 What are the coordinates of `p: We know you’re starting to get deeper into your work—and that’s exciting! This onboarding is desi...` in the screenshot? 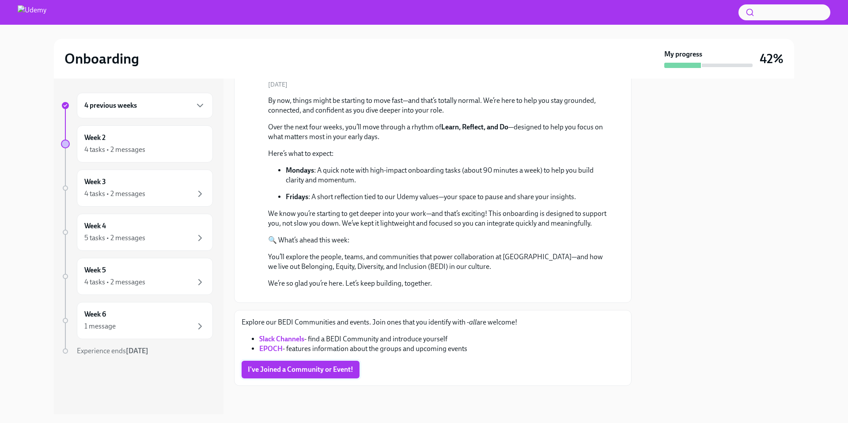 It's located at (439, 219).